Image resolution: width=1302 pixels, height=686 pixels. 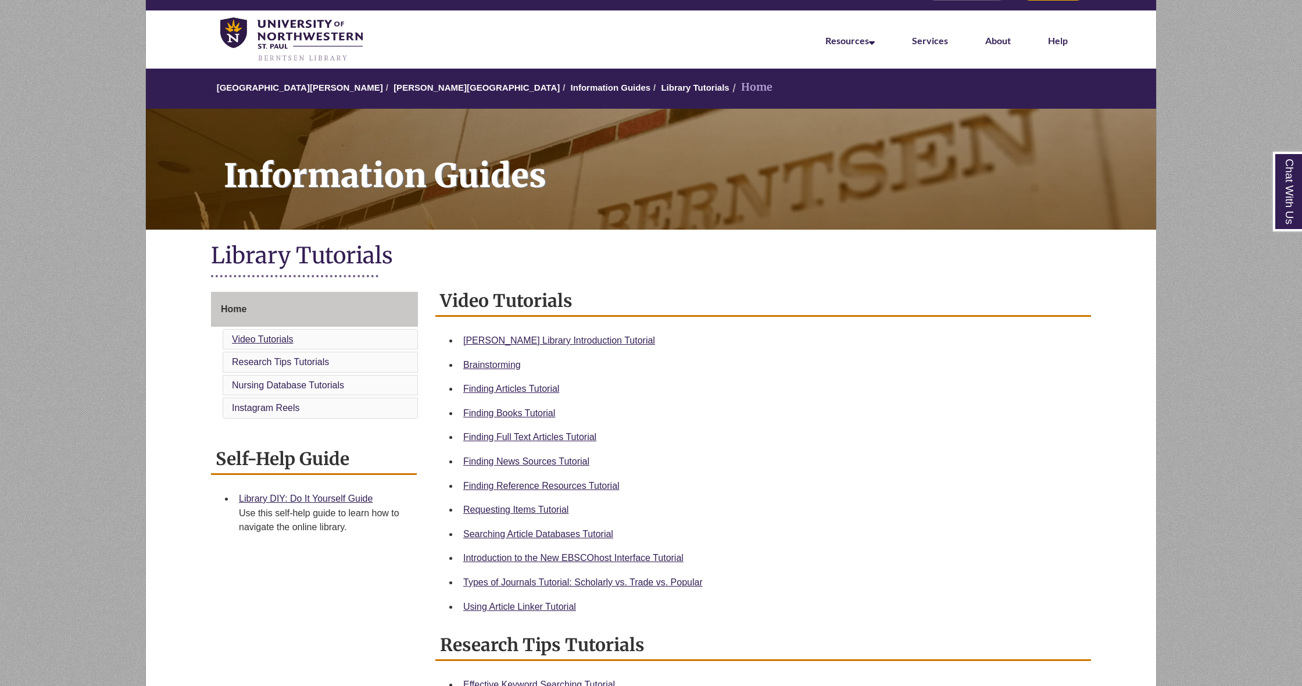 What do you see at coordinates (323, 520) in the screenshot?
I see `div: Use this self-help guide to learn how to navigate the online library.` at bounding box center [323, 520].